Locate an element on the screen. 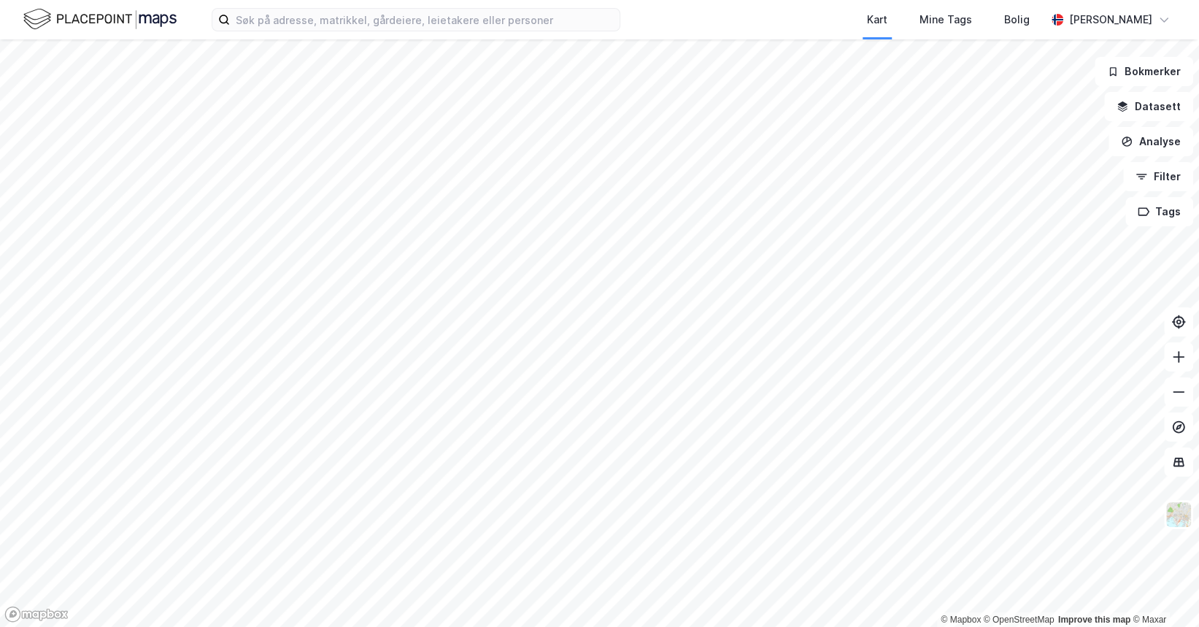 The height and width of the screenshot is (627, 1199). div: Kart is located at coordinates (878, 20).